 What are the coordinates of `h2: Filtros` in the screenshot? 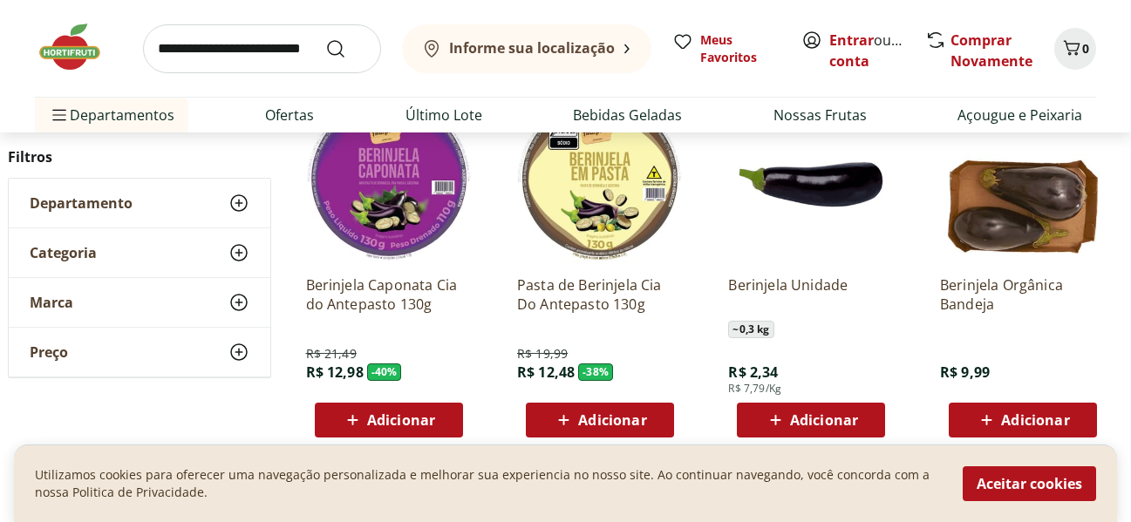 It's located at (139, 157).